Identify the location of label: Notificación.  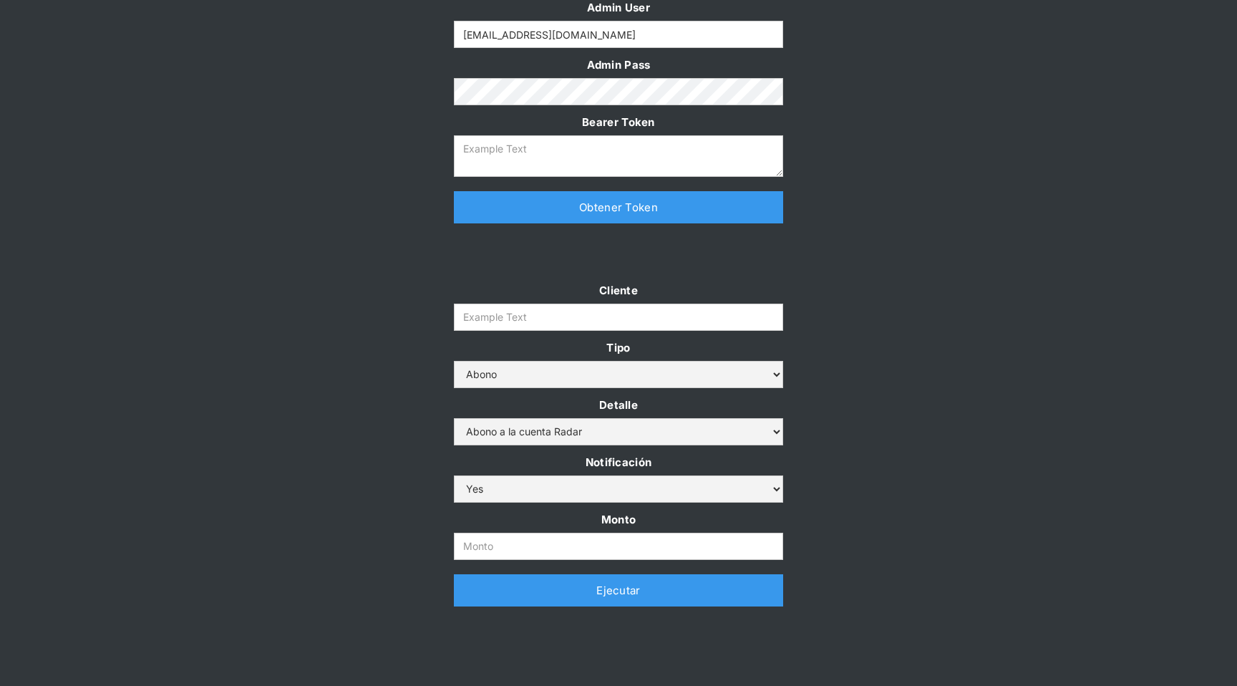
(618, 462).